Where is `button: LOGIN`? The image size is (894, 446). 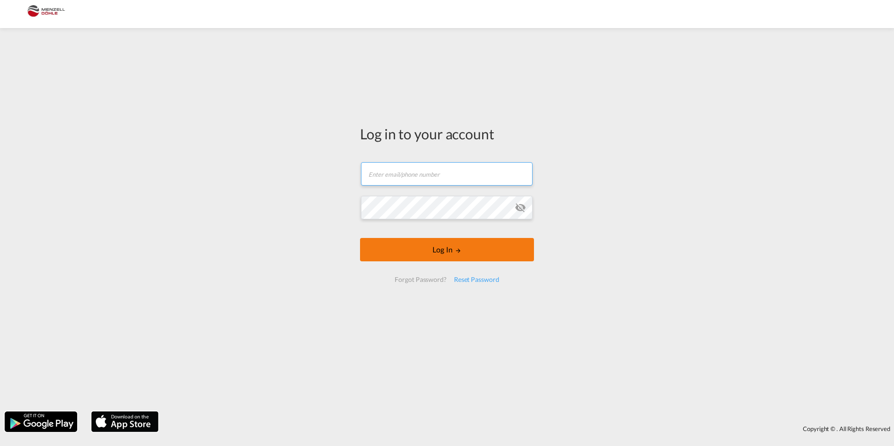 button: LOGIN is located at coordinates (447, 250).